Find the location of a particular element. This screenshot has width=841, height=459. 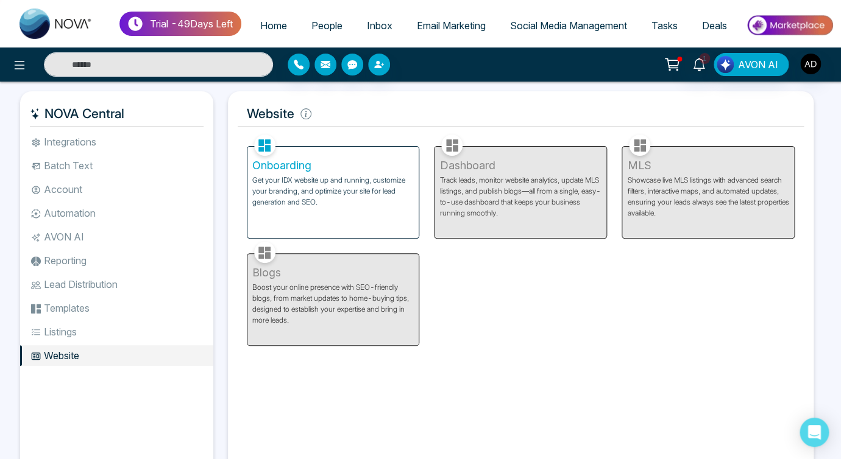

button: AVON AI is located at coordinates (751, 65).